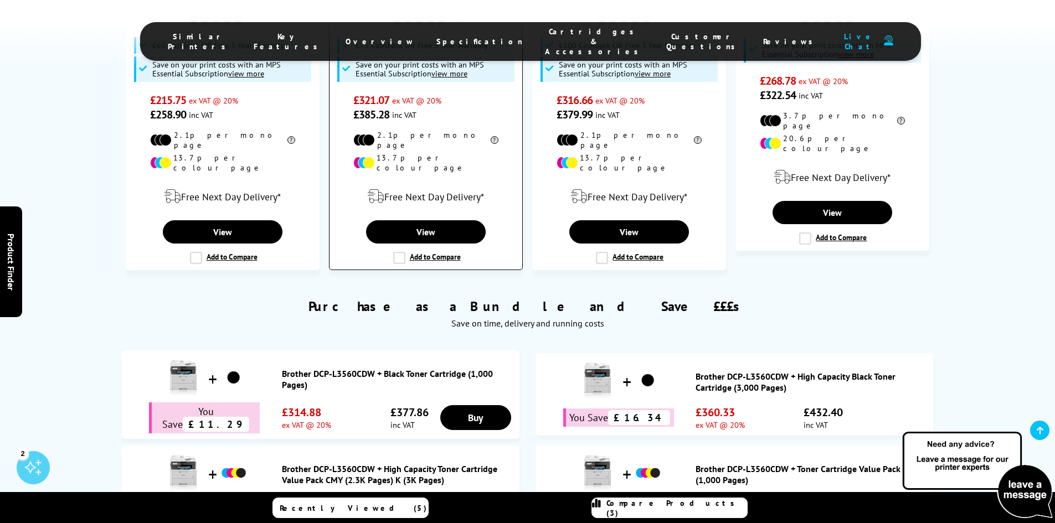  I want to click on a: Brother DCP-L3560CDW + Black Toner Cartridge (1,000 Pages), so click(397, 379).